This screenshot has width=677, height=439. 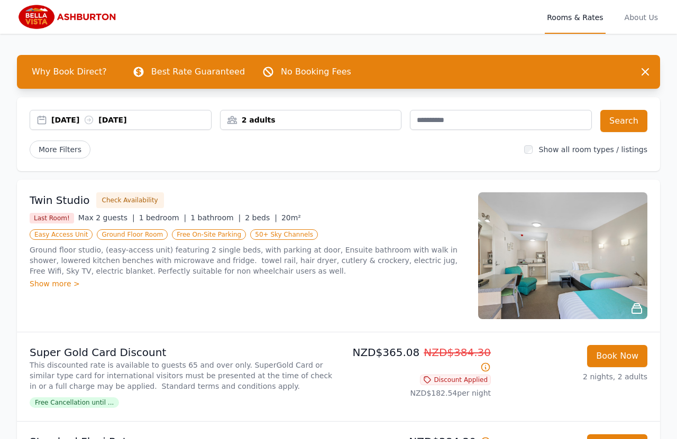 What do you see at coordinates (215, 218) in the screenshot?
I see `span: 1 bathroom |` at bounding box center [215, 218].